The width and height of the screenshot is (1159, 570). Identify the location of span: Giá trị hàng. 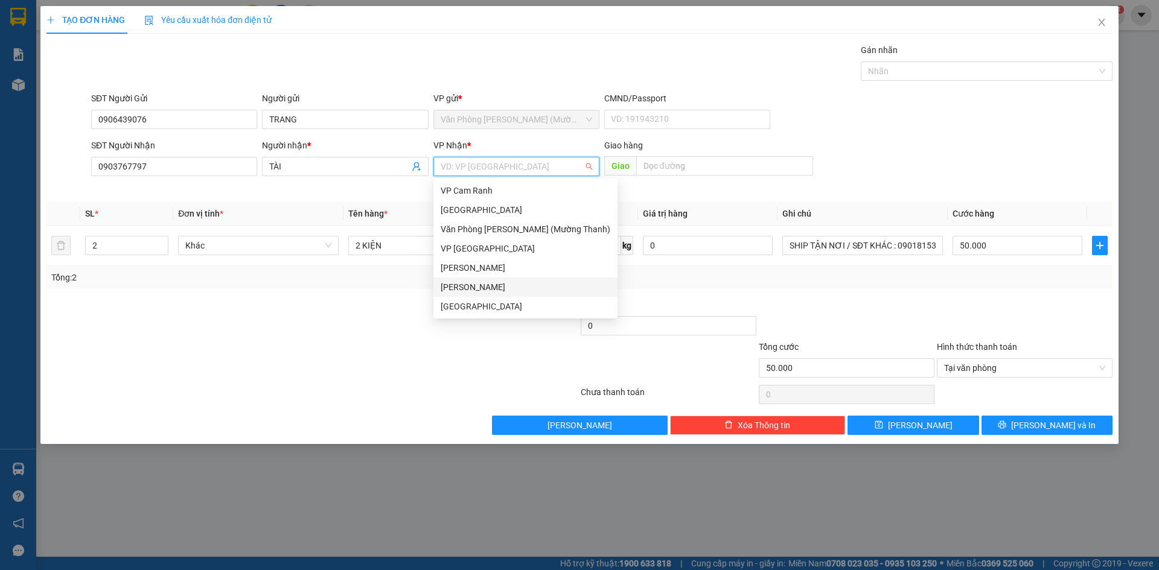
(665, 214).